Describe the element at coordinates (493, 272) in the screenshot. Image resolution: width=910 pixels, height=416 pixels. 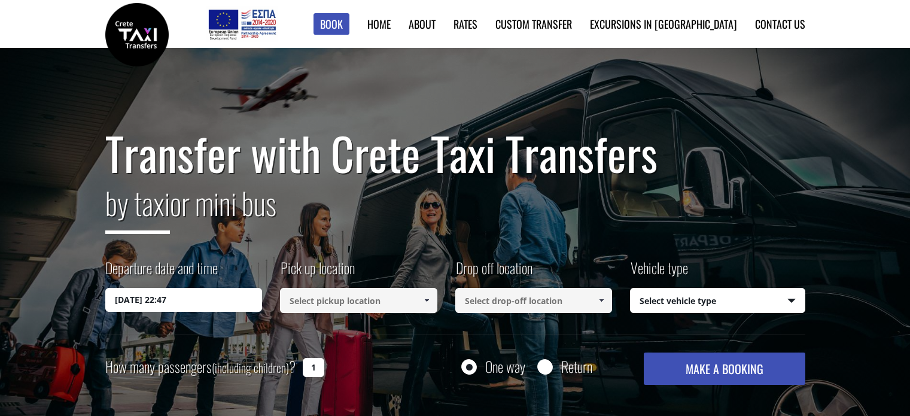
I see `label: Drop off location` at that location.